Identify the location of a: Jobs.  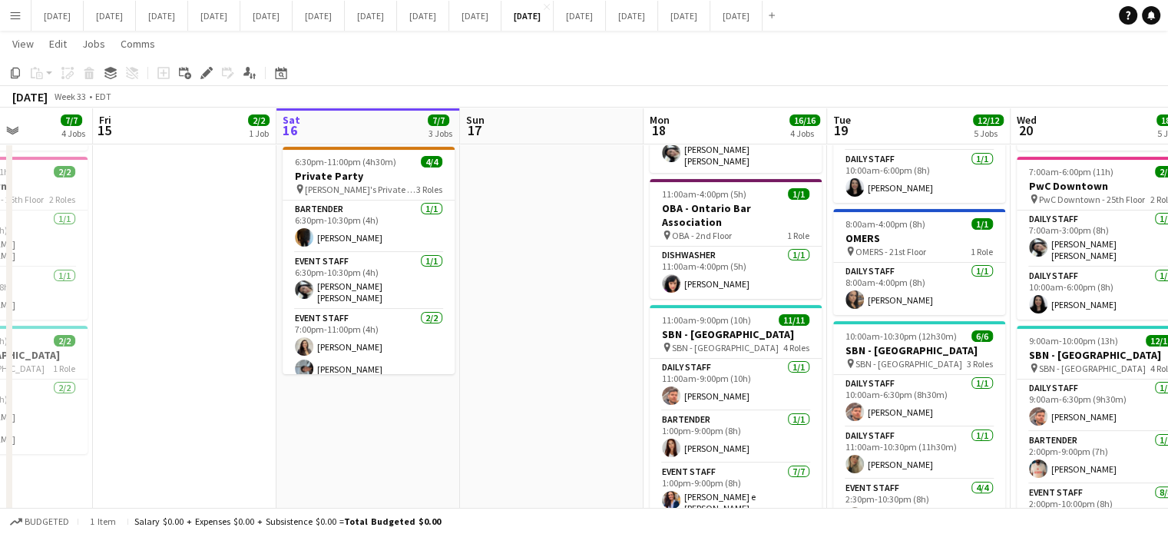
(94, 44).